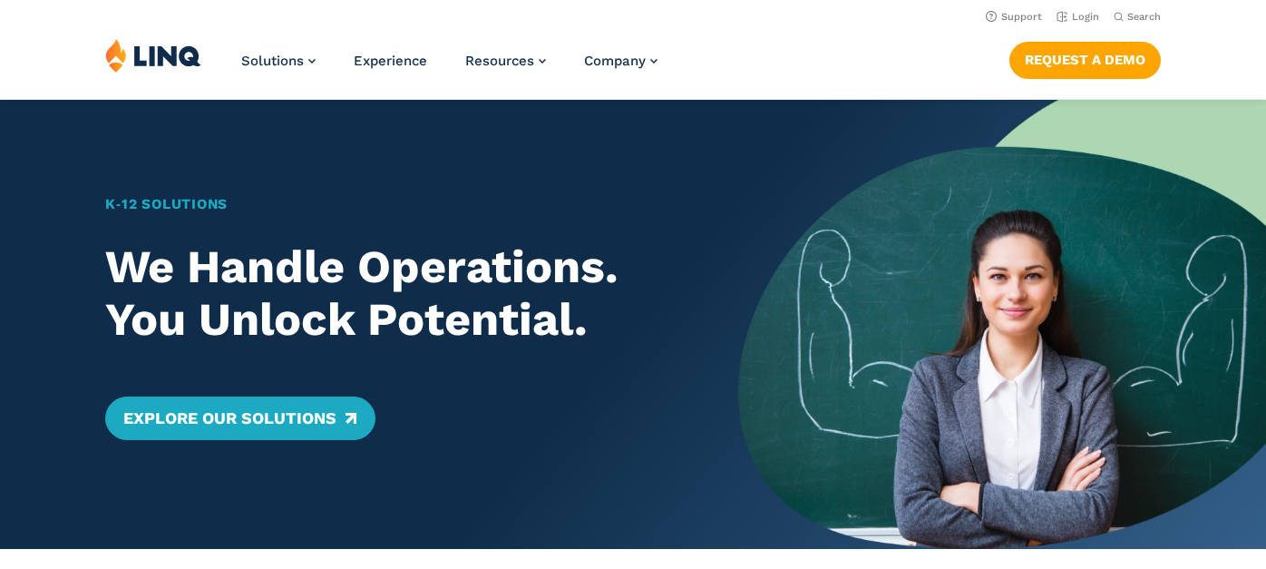 The image size is (1266, 569). What do you see at coordinates (278, 61) in the screenshot?
I see `a: Solutions` at bounding box center [278, 61].